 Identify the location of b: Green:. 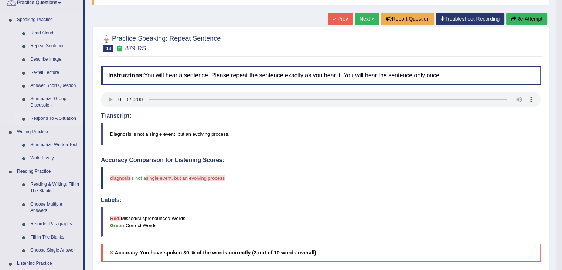
(118, 225).